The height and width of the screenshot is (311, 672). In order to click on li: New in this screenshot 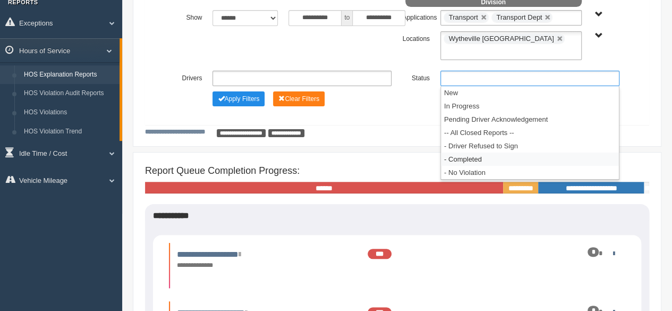, I will do `click(529, 92)`.